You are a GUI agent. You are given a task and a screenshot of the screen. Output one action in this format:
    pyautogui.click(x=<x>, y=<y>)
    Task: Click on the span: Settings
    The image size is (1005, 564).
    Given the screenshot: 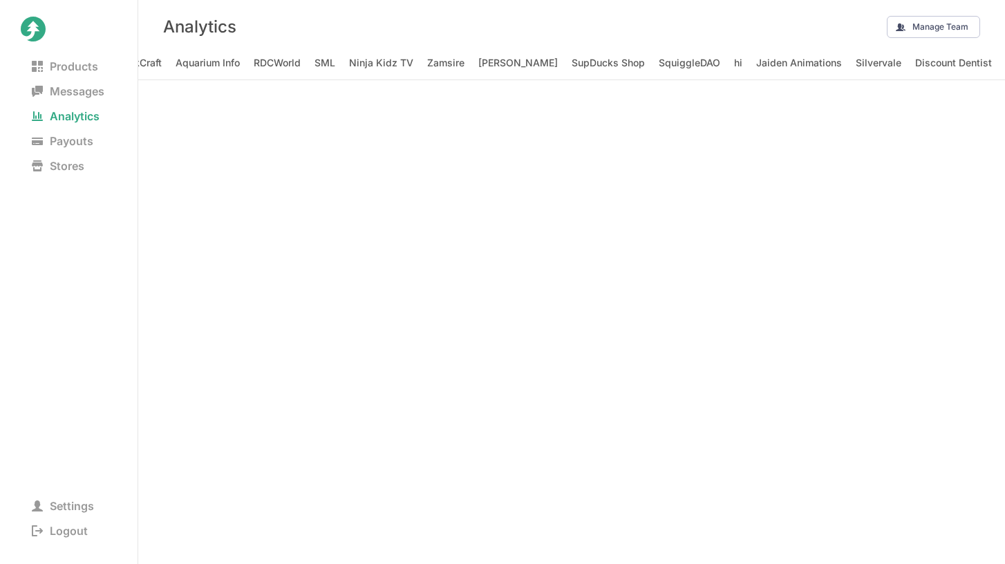 What is the action you would take?
    pyautogui.click(x=63, y=506)
    